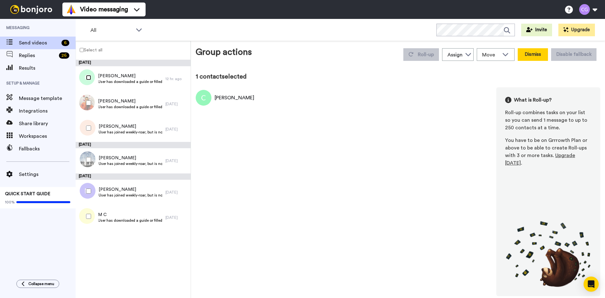  Describe the element at coordinates (533, 54) in the screenshot. I see `button: Dismiss` at that location.